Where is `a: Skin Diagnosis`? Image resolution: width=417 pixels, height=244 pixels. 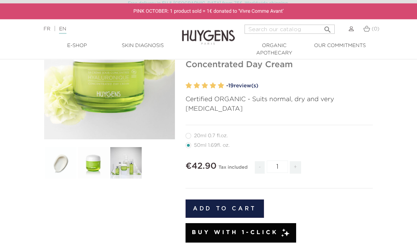
a: Skin Diagnosis is located at coordinates (143, 46).